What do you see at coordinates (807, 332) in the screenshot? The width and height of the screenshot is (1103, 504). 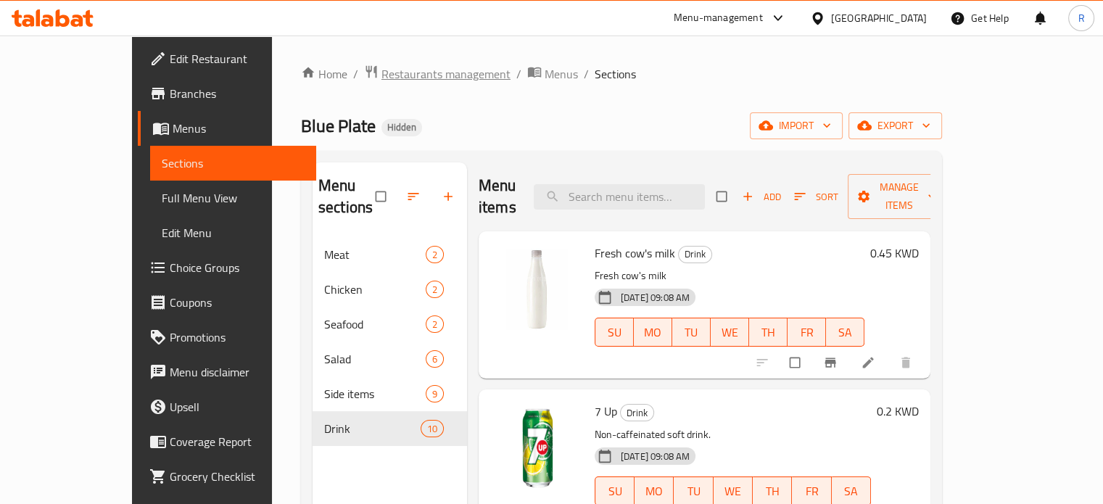 I see `button: FR` at bounding box center [807, 332].